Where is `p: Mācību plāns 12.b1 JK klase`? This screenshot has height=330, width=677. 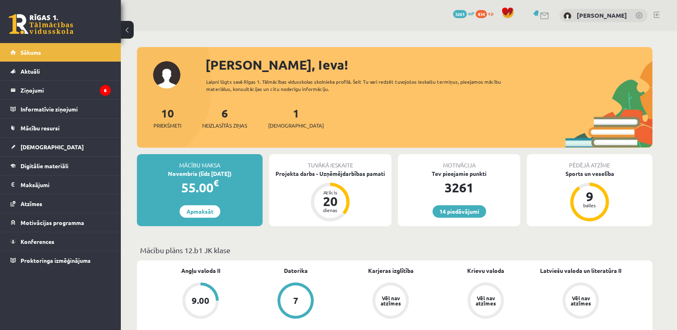
p: Mācību plāns 12.b1 JK klase is located at coordinates (395, 250).